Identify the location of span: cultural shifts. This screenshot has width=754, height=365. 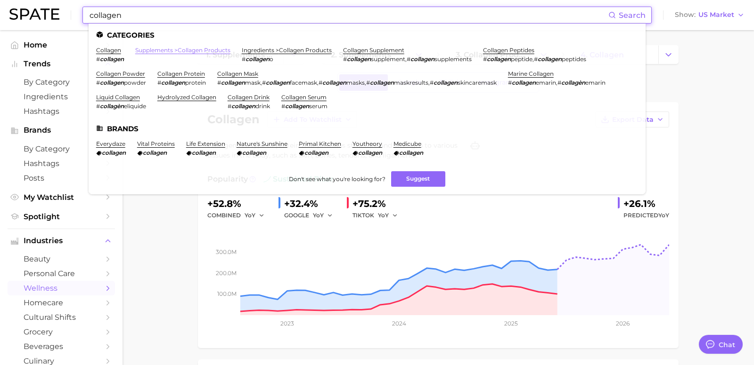
(61, 317).